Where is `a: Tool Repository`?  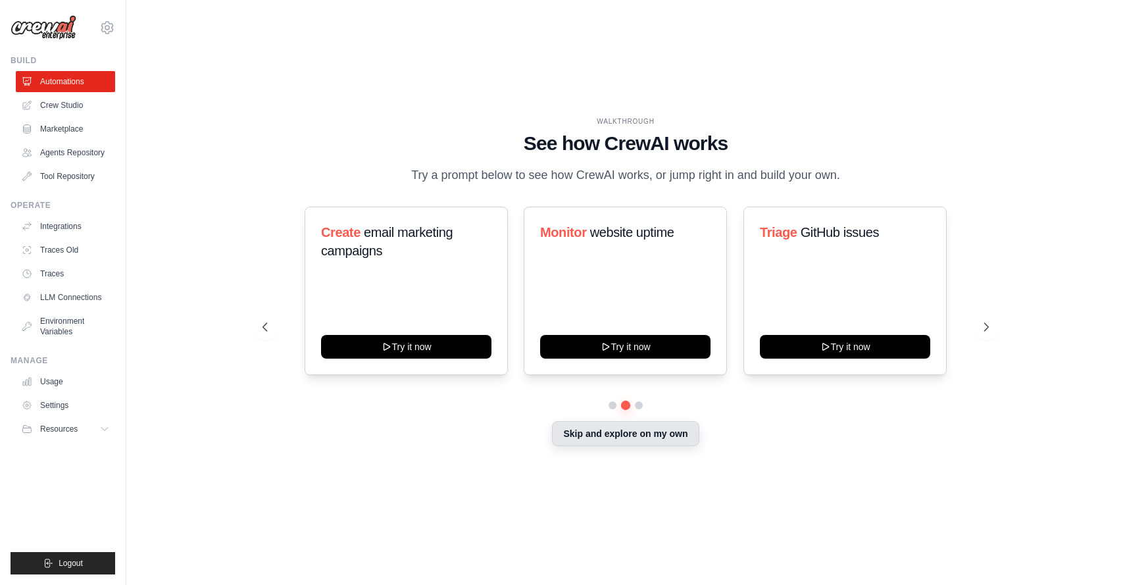 a: Tool Repository is located at coordinates (65, 176).